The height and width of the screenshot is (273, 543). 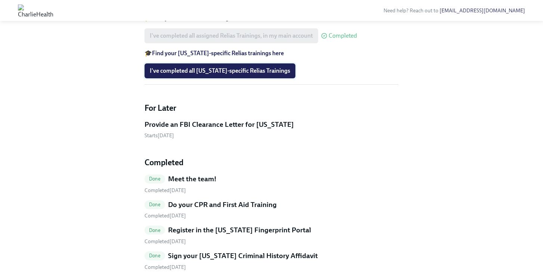 What do you see at coordinates (343, 36) in the screenshot?
I see `span: Completed` at bounding box center [343, 36].